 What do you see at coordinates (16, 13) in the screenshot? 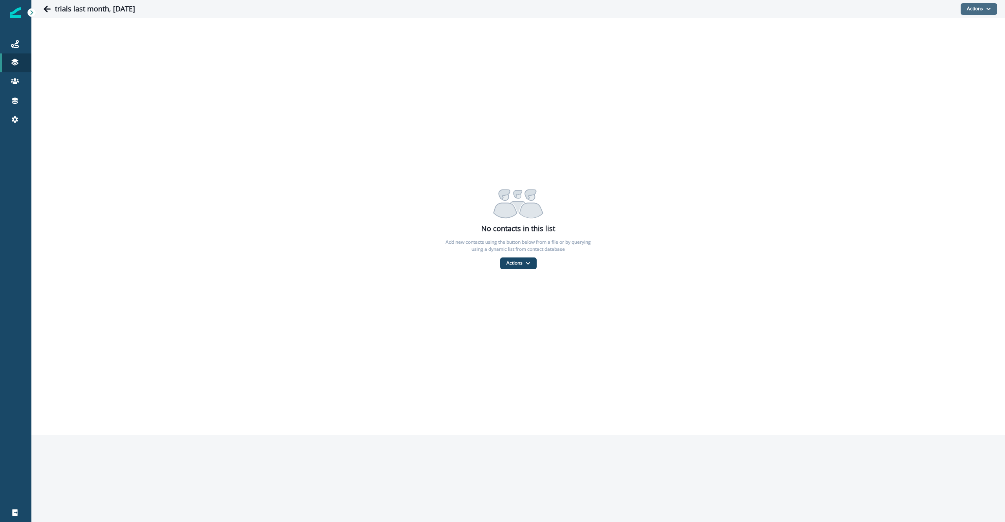
I see `img: Inflection` at bounding box center [16, 13].